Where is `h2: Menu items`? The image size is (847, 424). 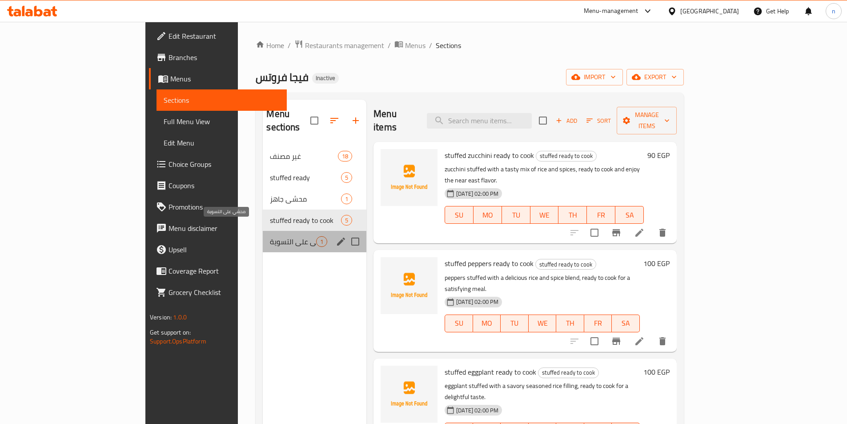
h2: Menu items is located at coordinates (395, 120).